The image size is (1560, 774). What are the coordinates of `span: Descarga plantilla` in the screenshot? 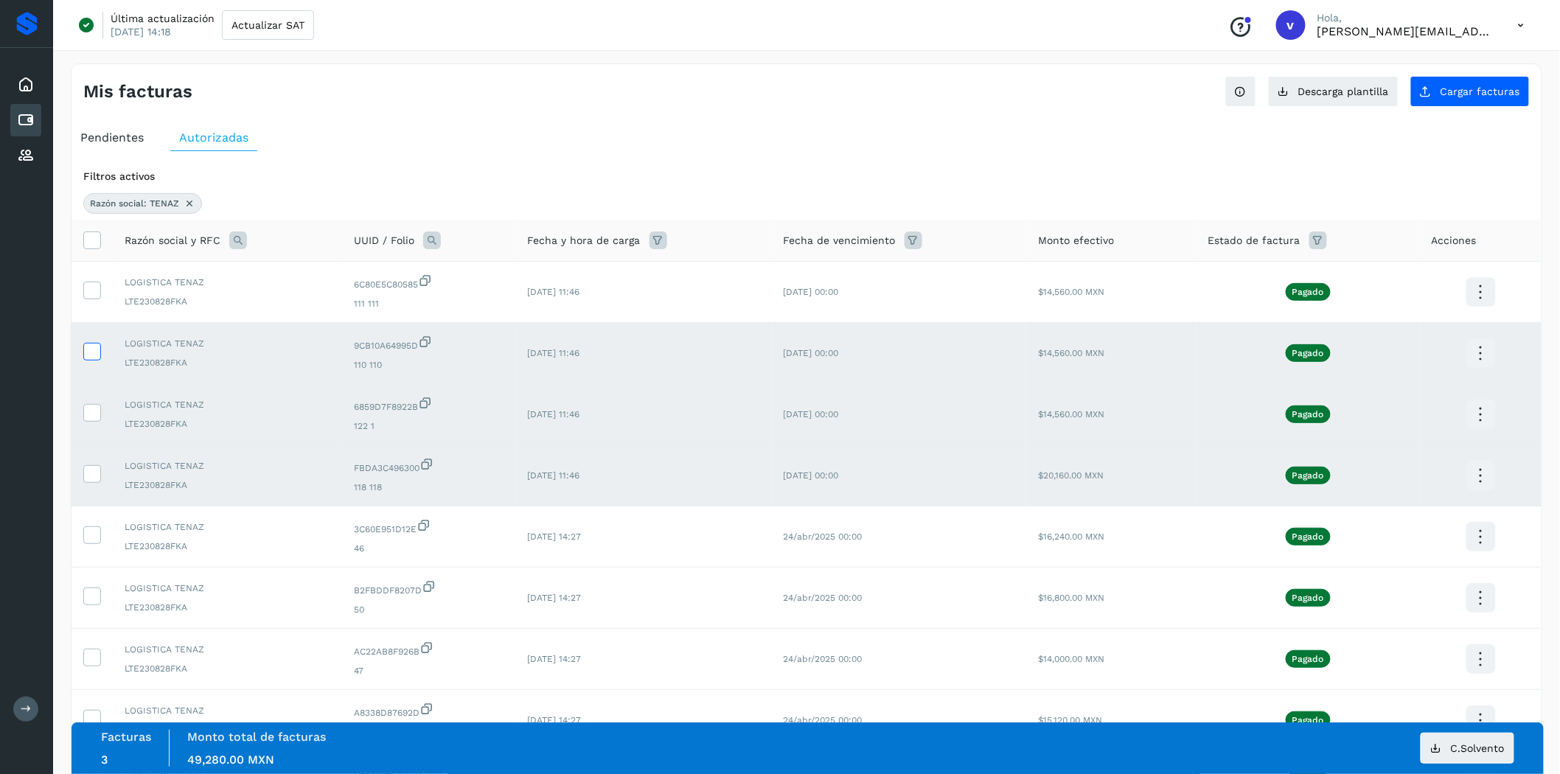 It's located at (1344, 91).